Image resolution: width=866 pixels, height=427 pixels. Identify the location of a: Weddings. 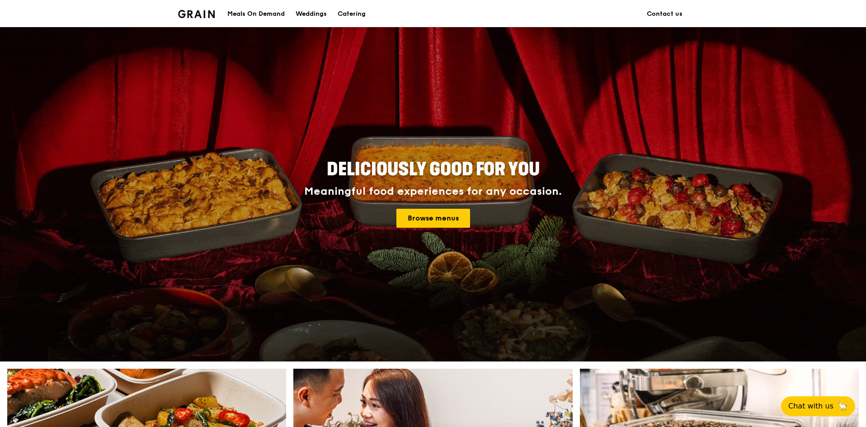
(311, 14).